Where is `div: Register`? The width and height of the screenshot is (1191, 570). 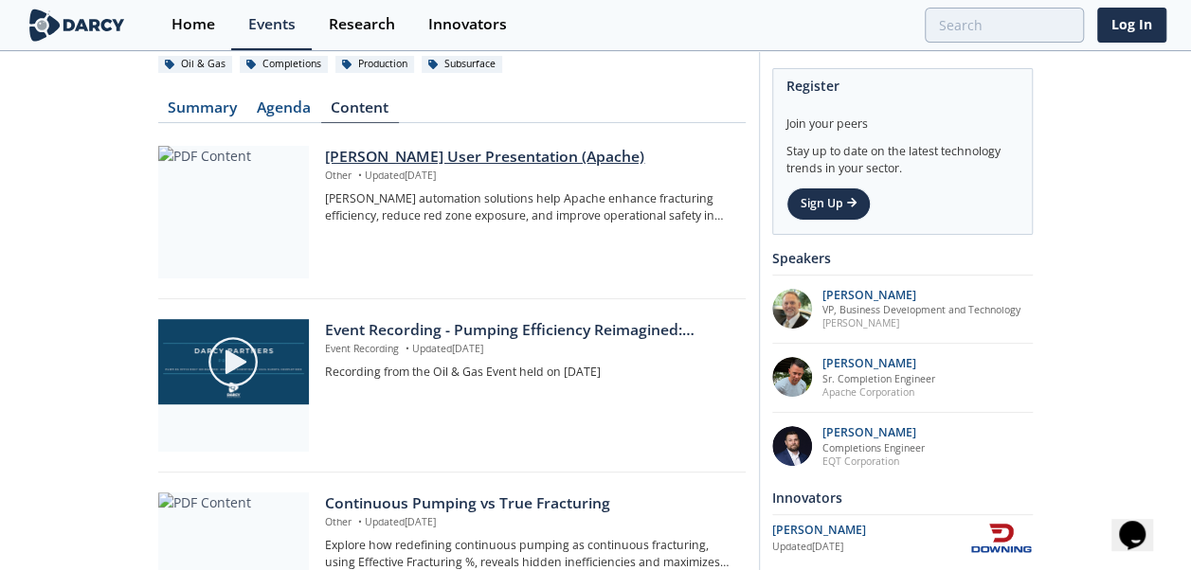 div: Register is located at coordinates (902, 85).